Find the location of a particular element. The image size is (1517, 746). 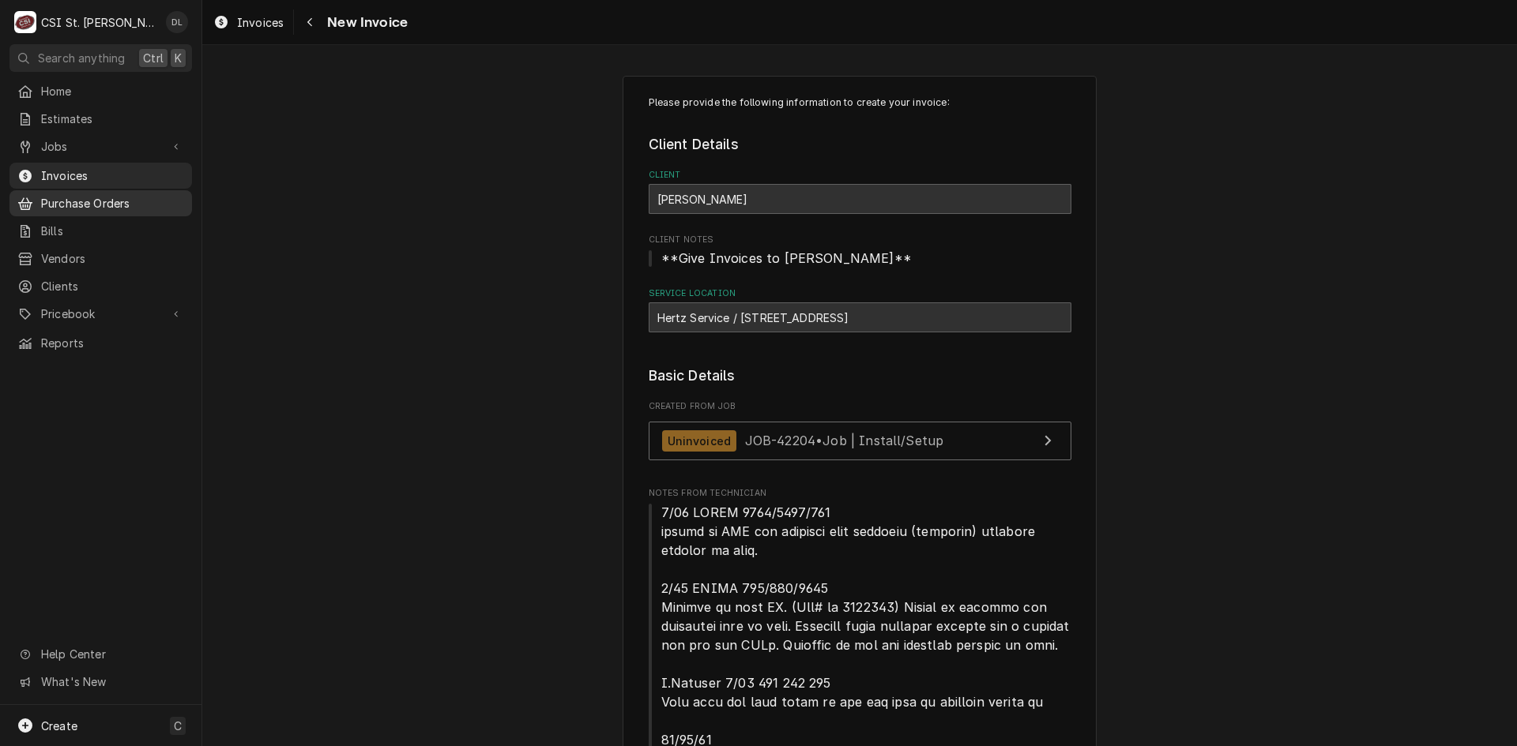

button: Navigate back is located at coordinates (310, 22).